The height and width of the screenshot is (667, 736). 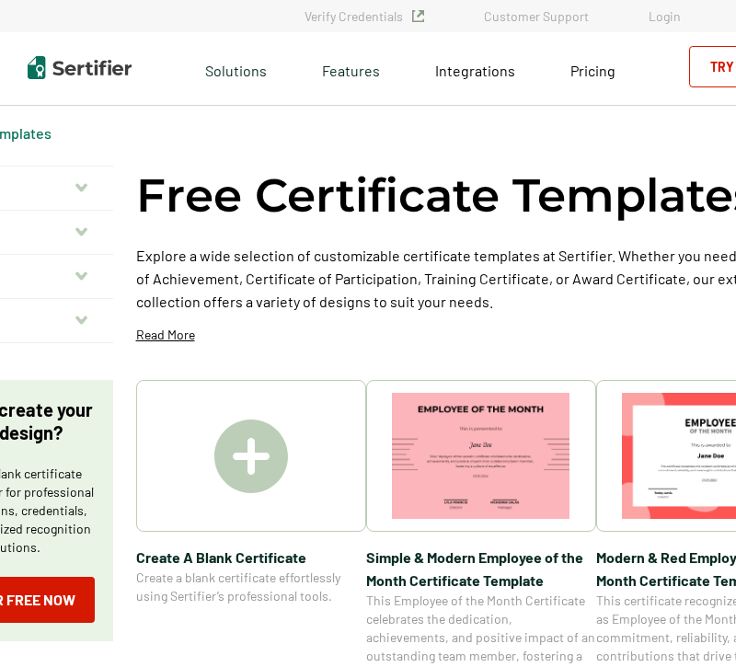 I want to click on p: Read More, so click(x=166, y=335).